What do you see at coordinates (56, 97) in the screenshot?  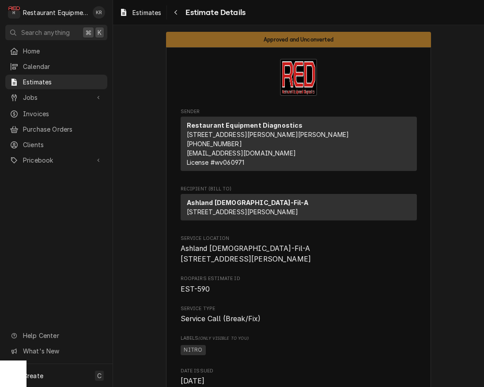 I see `span: Jobs` at bounding box center [56, 97].